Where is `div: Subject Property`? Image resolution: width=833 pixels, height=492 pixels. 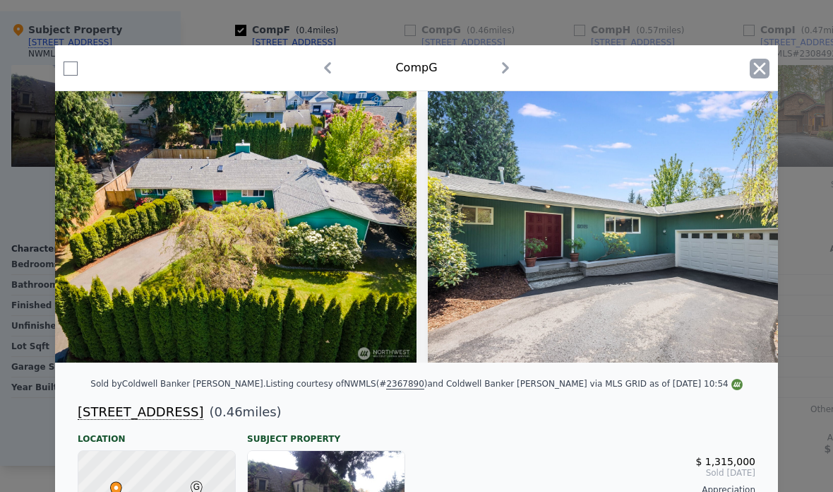
div: Subject Property is located at coordinates (326, 433).